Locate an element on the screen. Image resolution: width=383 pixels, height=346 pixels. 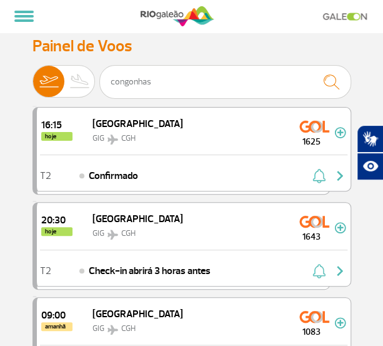
div: Plugin de acessibilidade da Hand Talk. is located at coordinates (370, 153).